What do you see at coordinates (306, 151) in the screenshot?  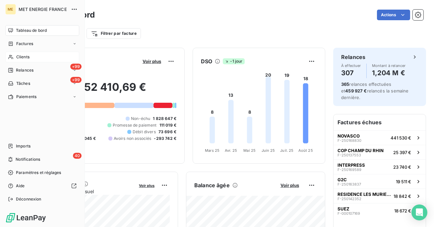 I see `tspan: Août 25` at bounding box center [306, 151].